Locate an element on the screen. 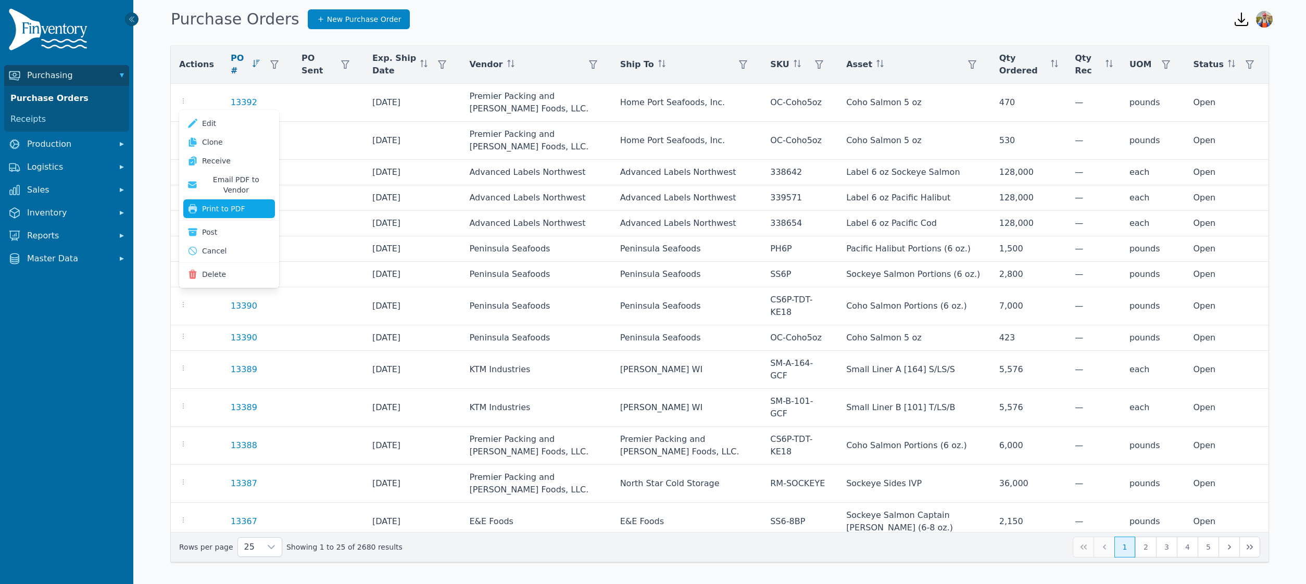 This screenshot has height=584, width=1306. a: 13387 is located at coordinates (244, 484).